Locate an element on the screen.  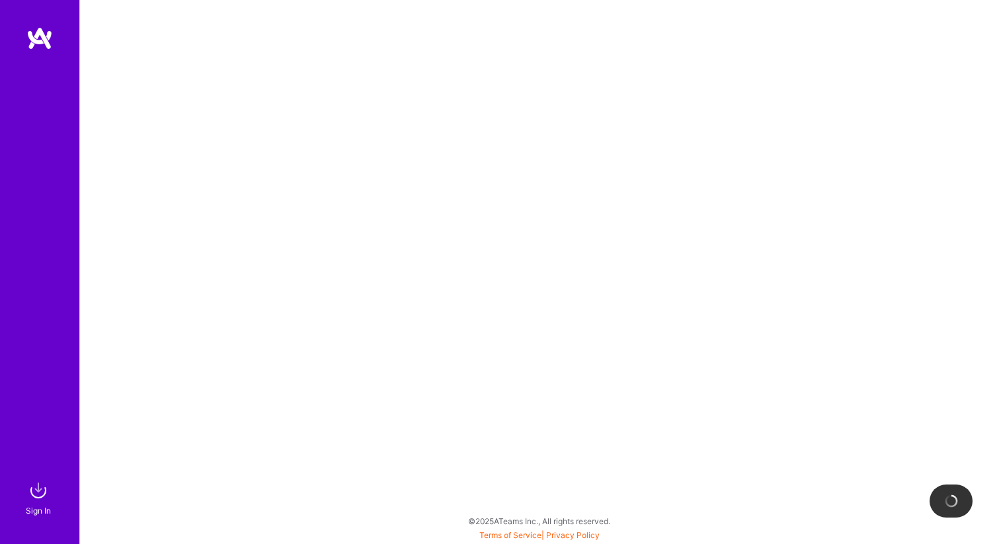
div: Sign In is located at coordinates (38, 510).